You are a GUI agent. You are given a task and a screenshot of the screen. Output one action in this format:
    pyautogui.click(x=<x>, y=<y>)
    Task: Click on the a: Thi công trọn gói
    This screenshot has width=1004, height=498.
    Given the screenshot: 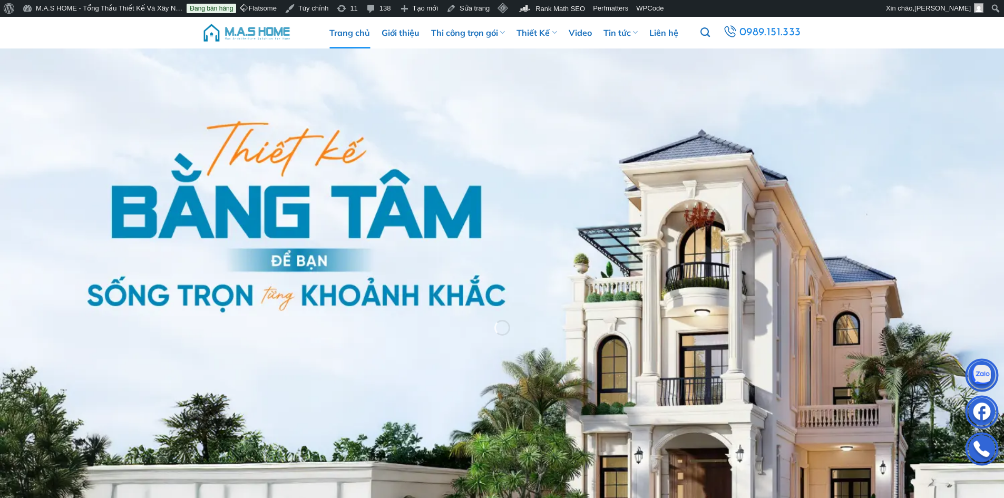 What is the action you would take?
    pyautogui.click(x=468, y=33)
    